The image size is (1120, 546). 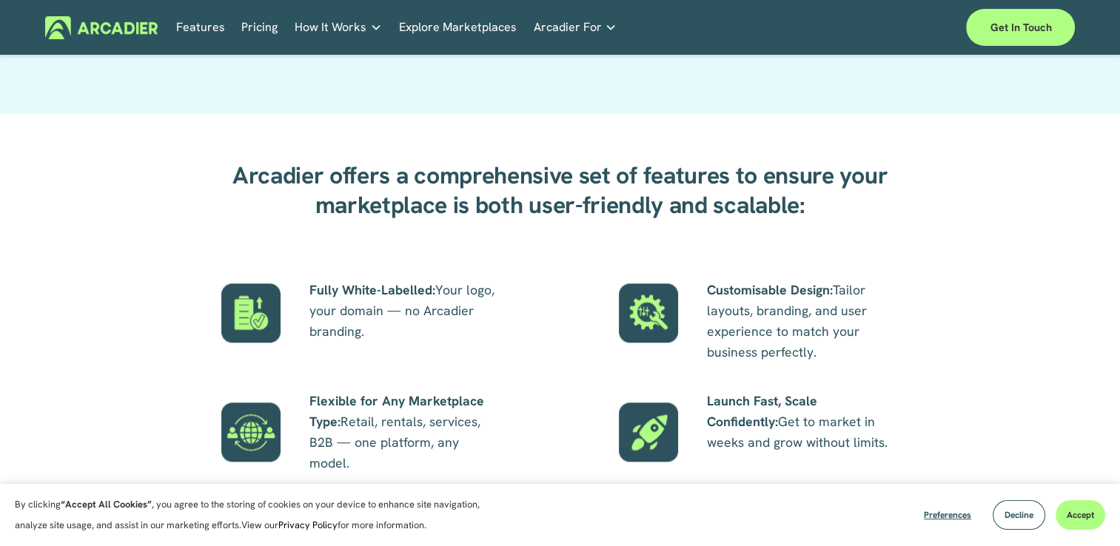 I want to click on p: Your logo, your domain — no Arcadier branding., so click(x=405, y=311).